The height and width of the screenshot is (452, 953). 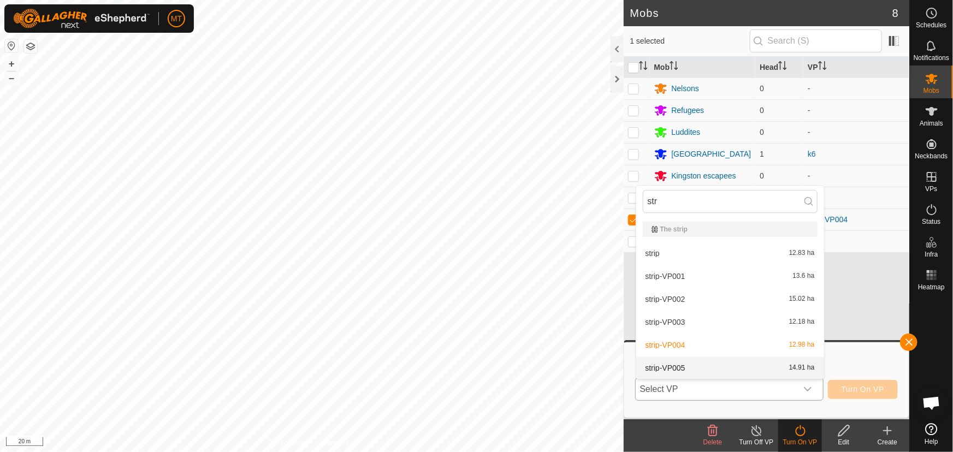 What do you see at coordinates (931, 254) in the screenshot?
I see `span: Infra` at bounding box center [931, 254].